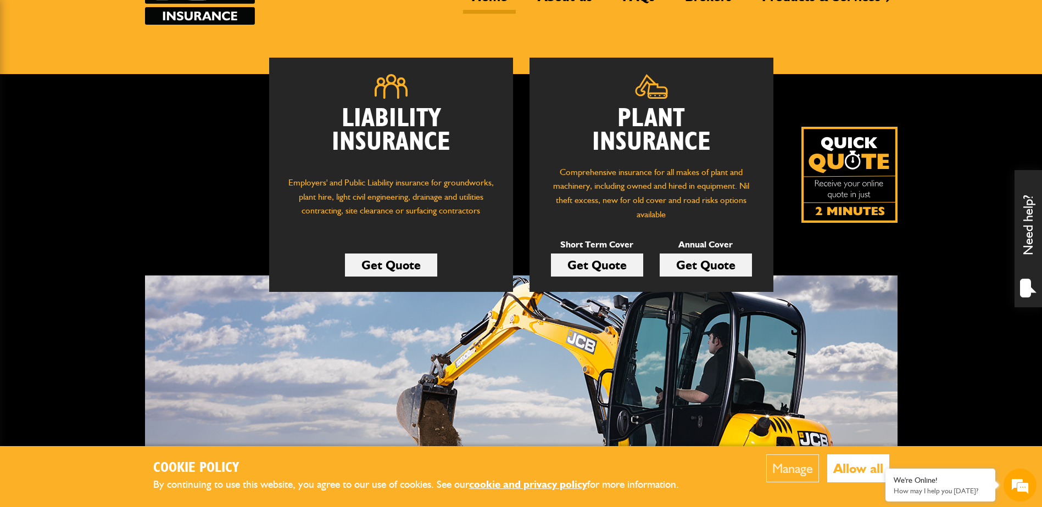  What do you see at coordinates (940, 491) in the screenshot?
I see `p: How may I help you today?` at bounding box center [940, 491].